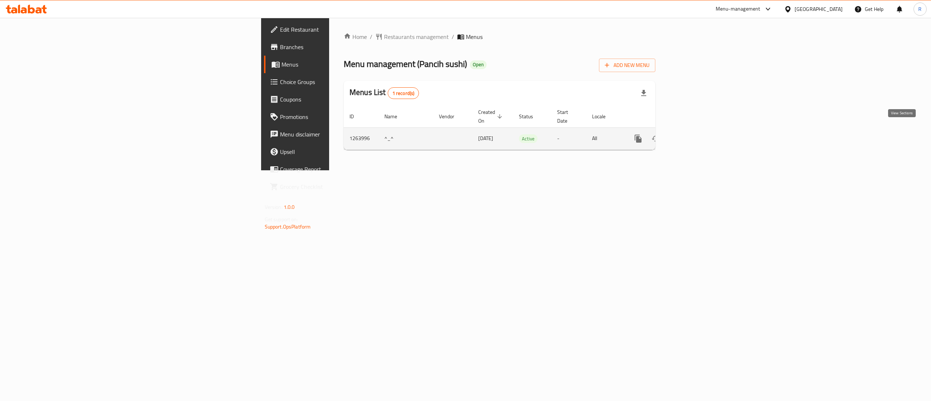 This screenshot has height=401, width=931. Describe the element at coordinates (451, 116) in the screenshot. I see `span: Vendor` at that location.